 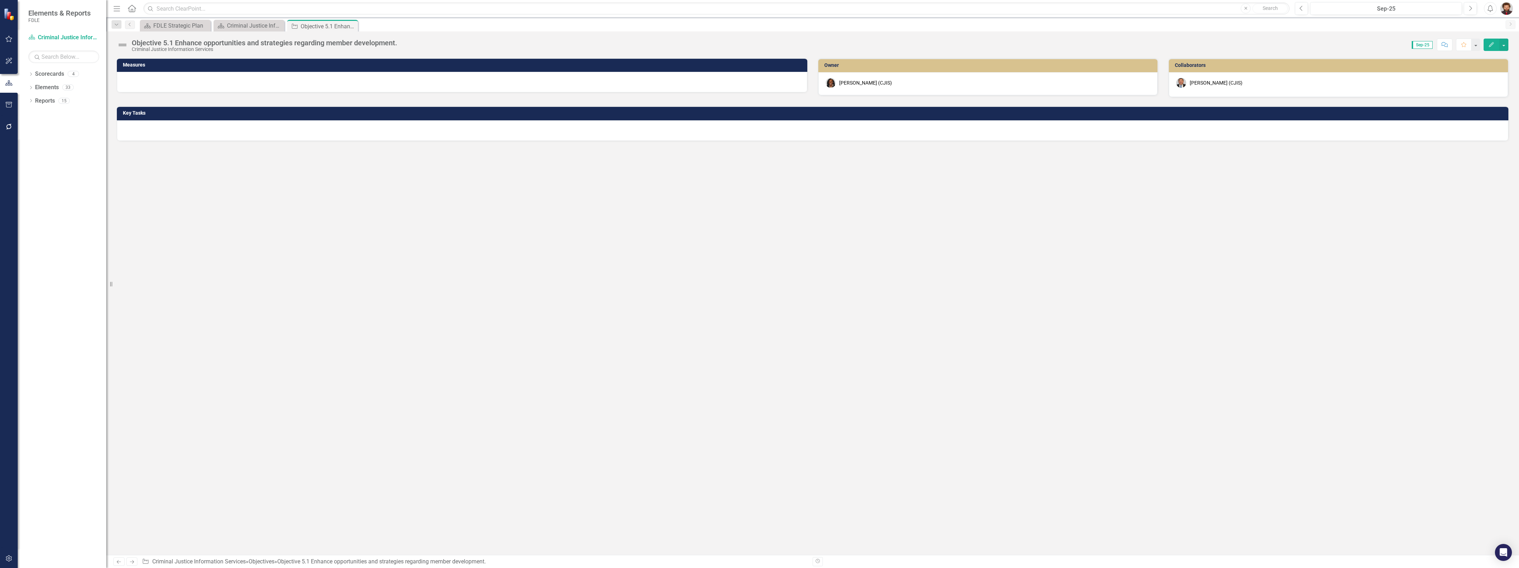 I want to click on span: Search, so click(x=1270, y=8).